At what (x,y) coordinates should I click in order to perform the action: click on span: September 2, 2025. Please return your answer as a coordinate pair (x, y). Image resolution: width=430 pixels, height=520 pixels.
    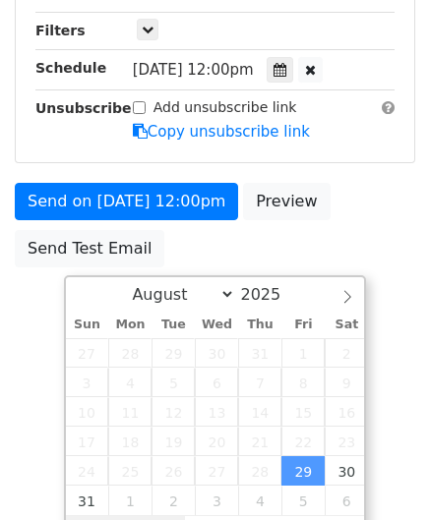
    Looking at the image, I should click on (173, 500).